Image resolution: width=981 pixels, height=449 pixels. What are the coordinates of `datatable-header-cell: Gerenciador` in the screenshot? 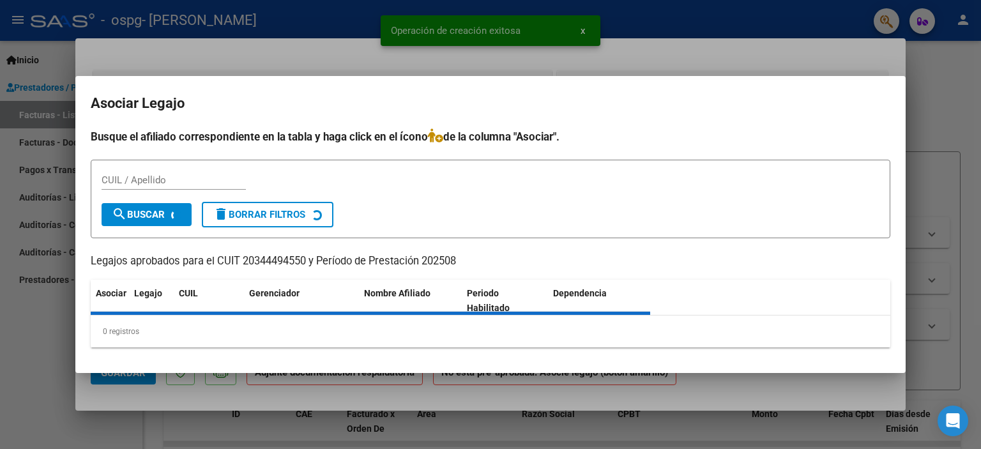 It's located at (301, 301).